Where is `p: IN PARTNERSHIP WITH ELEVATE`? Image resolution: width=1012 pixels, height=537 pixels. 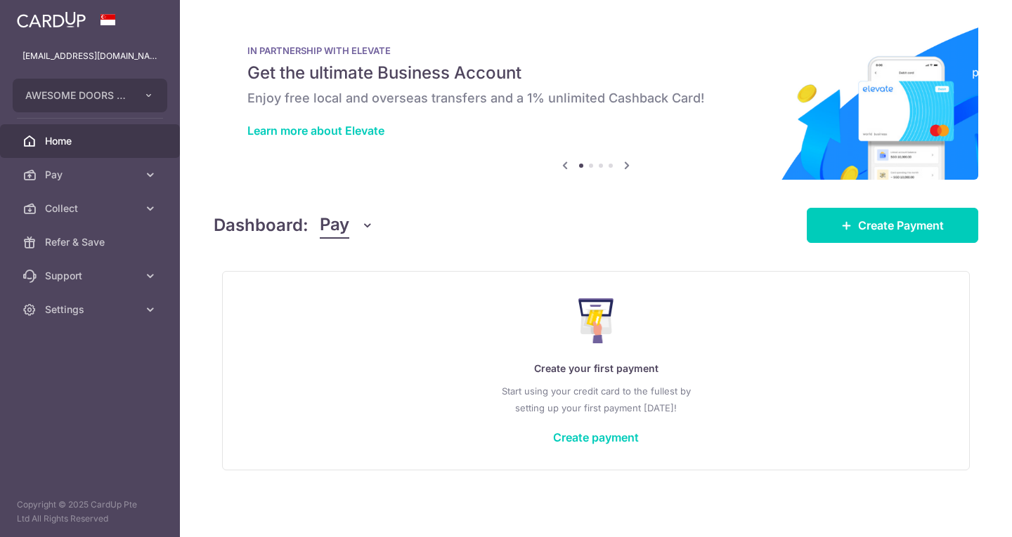 p: IN PARTNERSHIP WITH ELEVATE is located at coordinates (596, 51).